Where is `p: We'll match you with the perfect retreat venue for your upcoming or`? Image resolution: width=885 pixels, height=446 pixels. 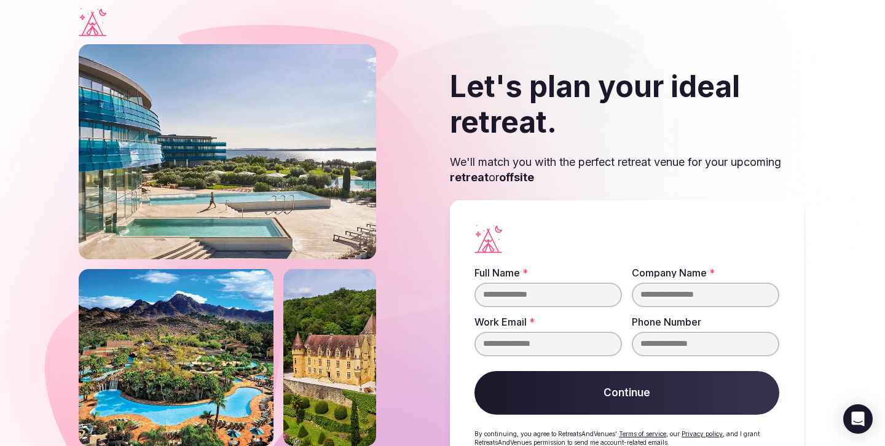
p: We'll match you with the perfect retreat venue for your upcoming or is located at coordinates (627, 170).